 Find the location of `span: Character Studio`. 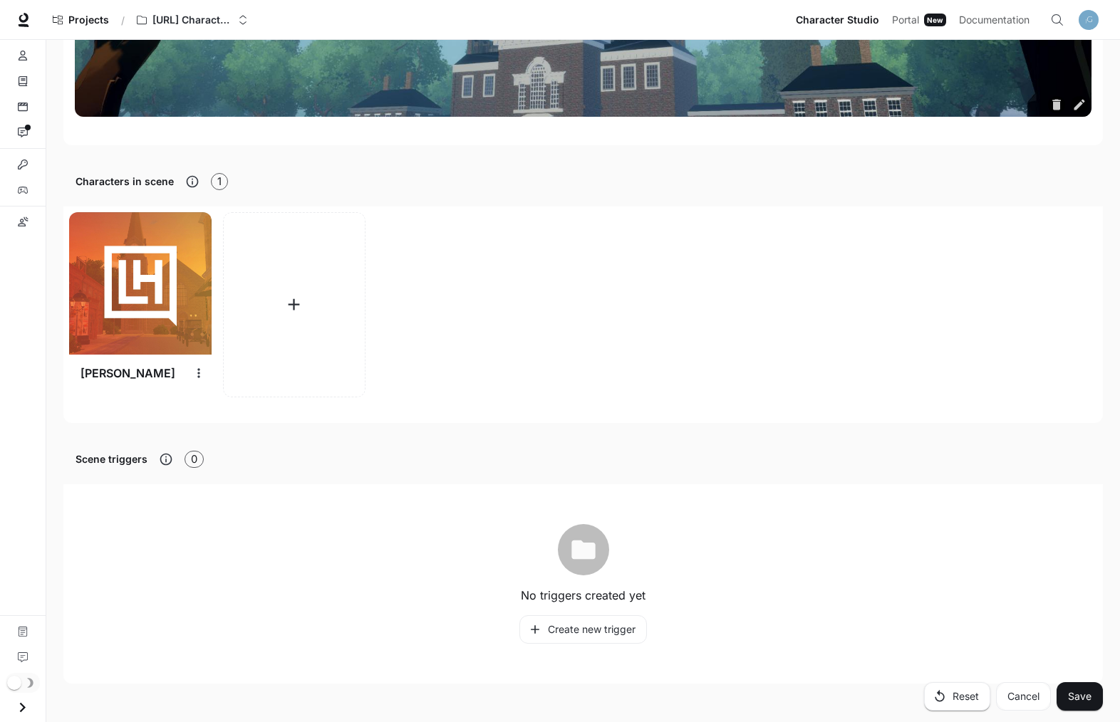

span: Character Studio is located at coordinates (837, 20).